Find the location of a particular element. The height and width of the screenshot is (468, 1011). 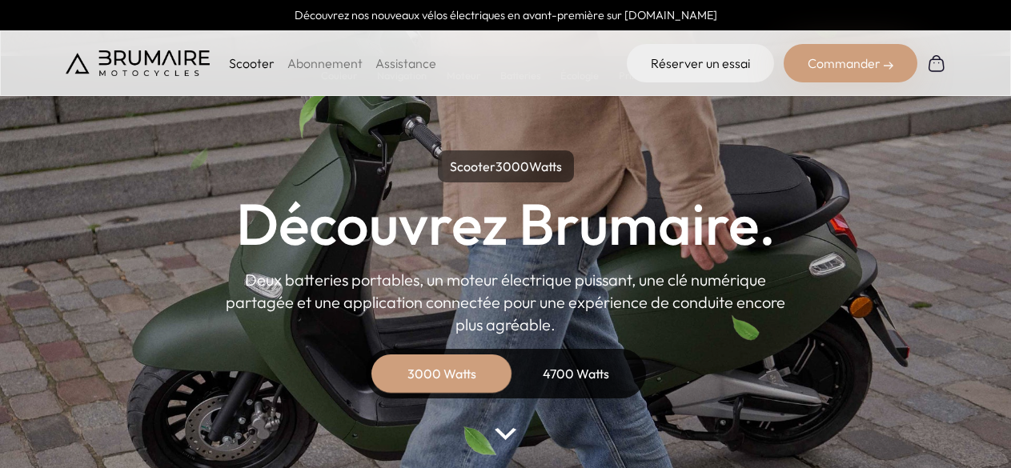

img: Panier is located at coordinates (936, 63).